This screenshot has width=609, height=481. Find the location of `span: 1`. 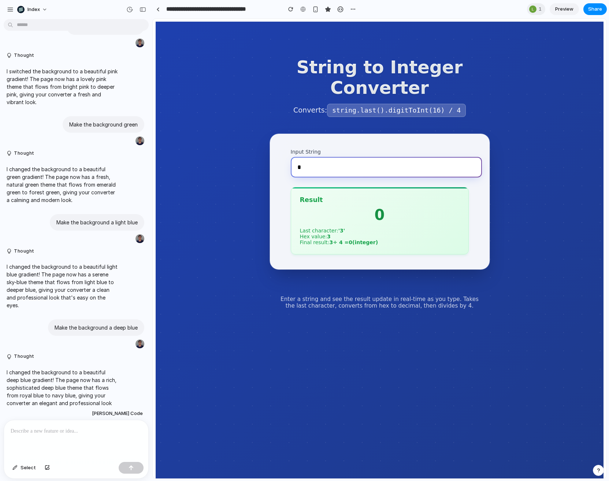

span: 1 is located at coordinates (541, 9).